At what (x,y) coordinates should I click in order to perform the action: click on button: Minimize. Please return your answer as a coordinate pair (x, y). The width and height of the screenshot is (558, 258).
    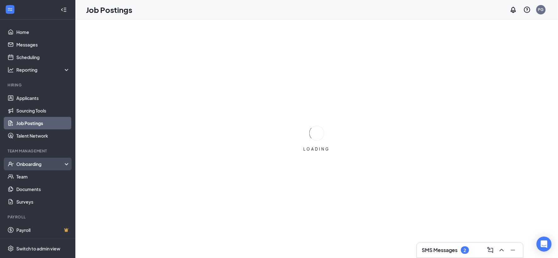
    Looking at the image, I should click on (513, 250).